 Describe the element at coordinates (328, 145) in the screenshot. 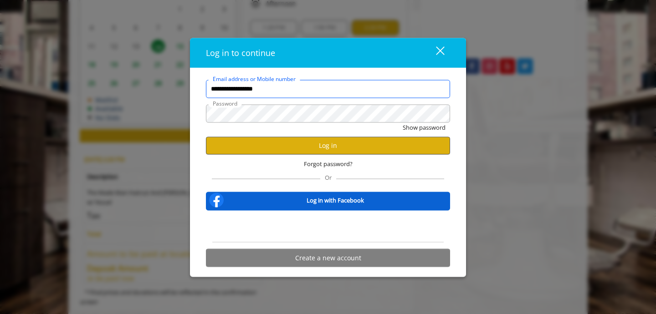

I see `button: Log in` at that location.